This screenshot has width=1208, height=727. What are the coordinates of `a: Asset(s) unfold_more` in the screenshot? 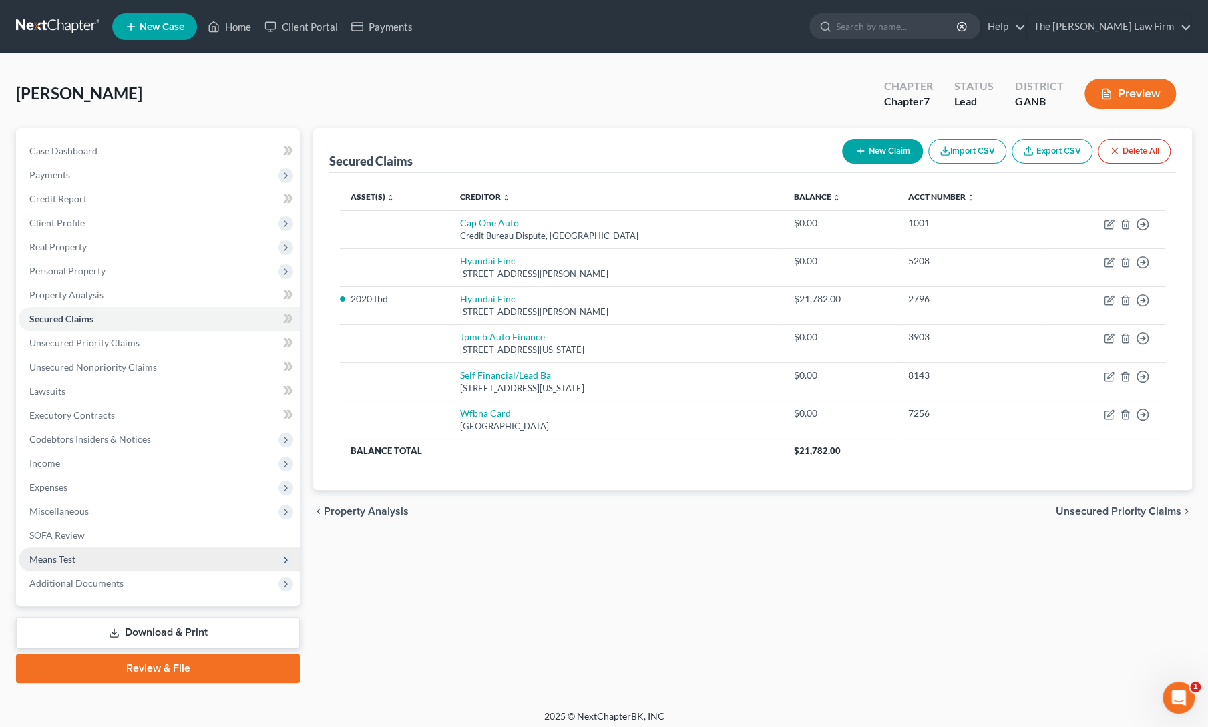 It's located at (373, 196).